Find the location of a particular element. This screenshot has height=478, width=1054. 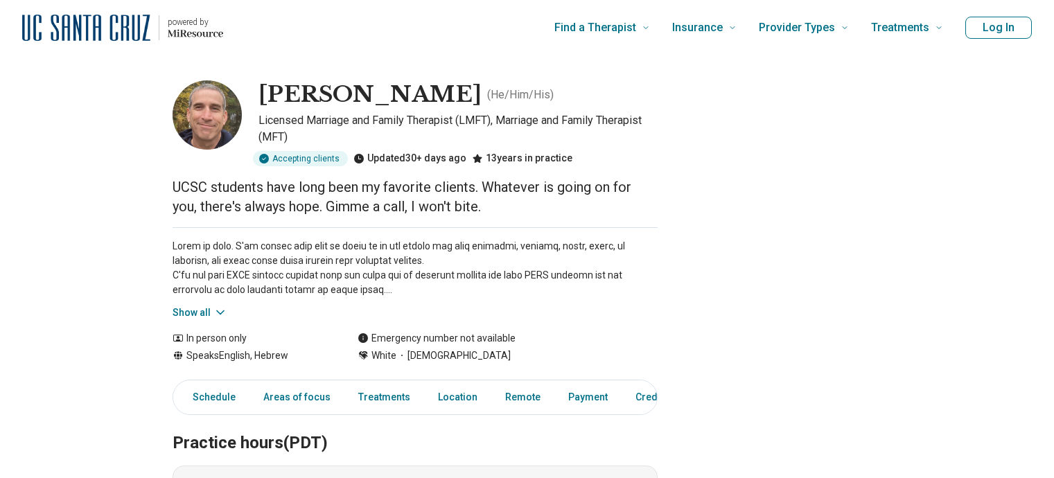

a: Location is located at coordinates (458, 397).